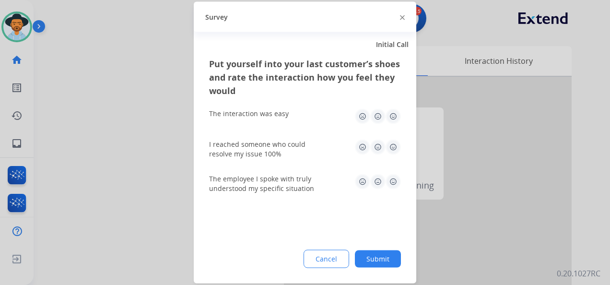 The height and width of the screenshot is (285, 610). What do you see at coordinates (267, 184) in the screenshot?
I see `div: The employee I spoke with truly understood my specific situation` at bounding box center [267, 184].